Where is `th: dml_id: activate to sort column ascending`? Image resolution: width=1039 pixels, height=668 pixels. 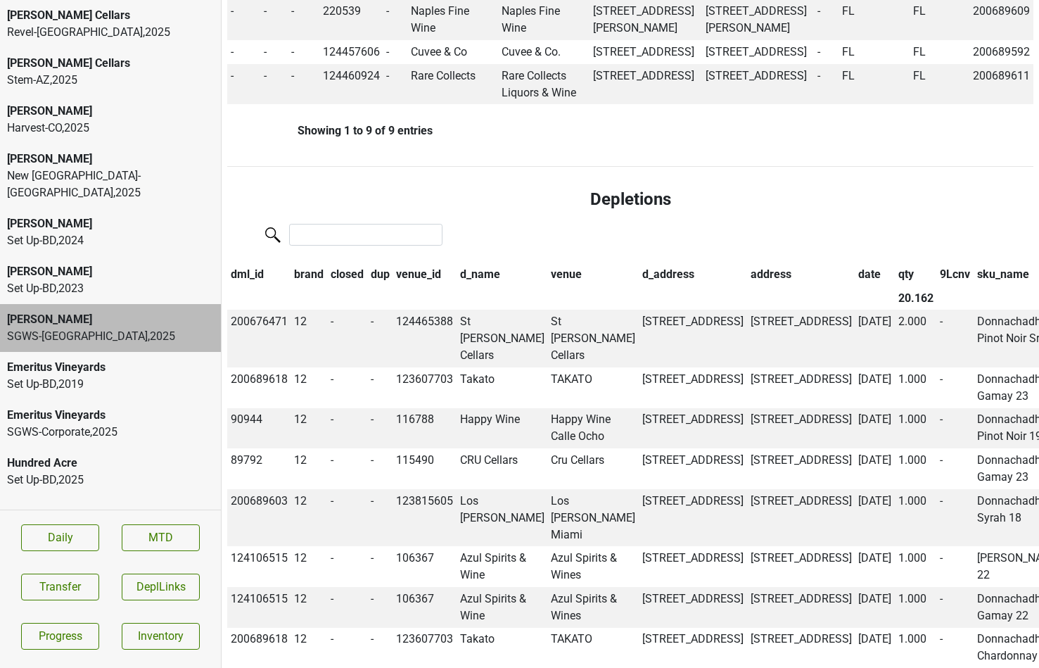 th: dml_id: activate to sort column ascending is located at coordinates (259, 274).